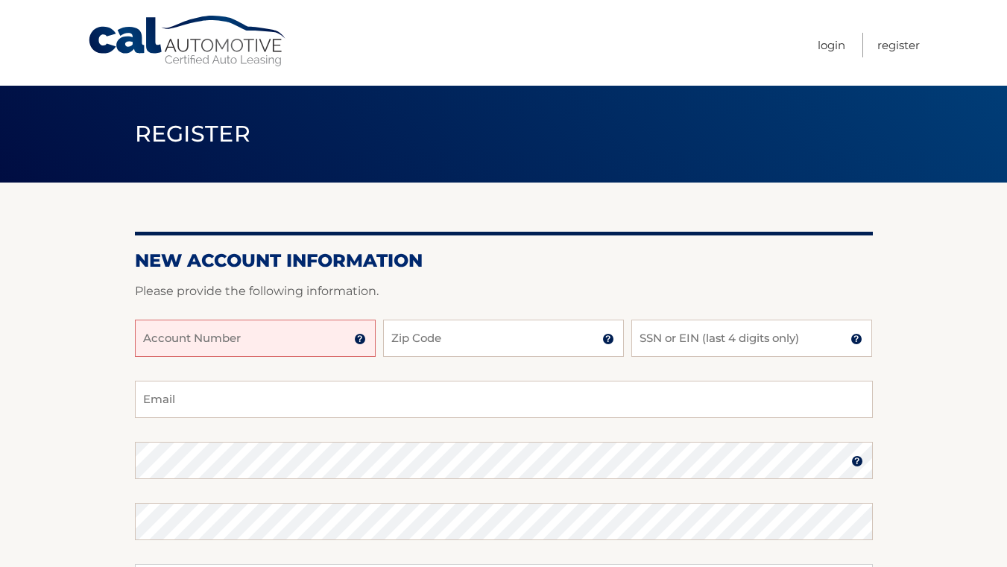  I want to click on h2: New Account Information, so click(504, 261).